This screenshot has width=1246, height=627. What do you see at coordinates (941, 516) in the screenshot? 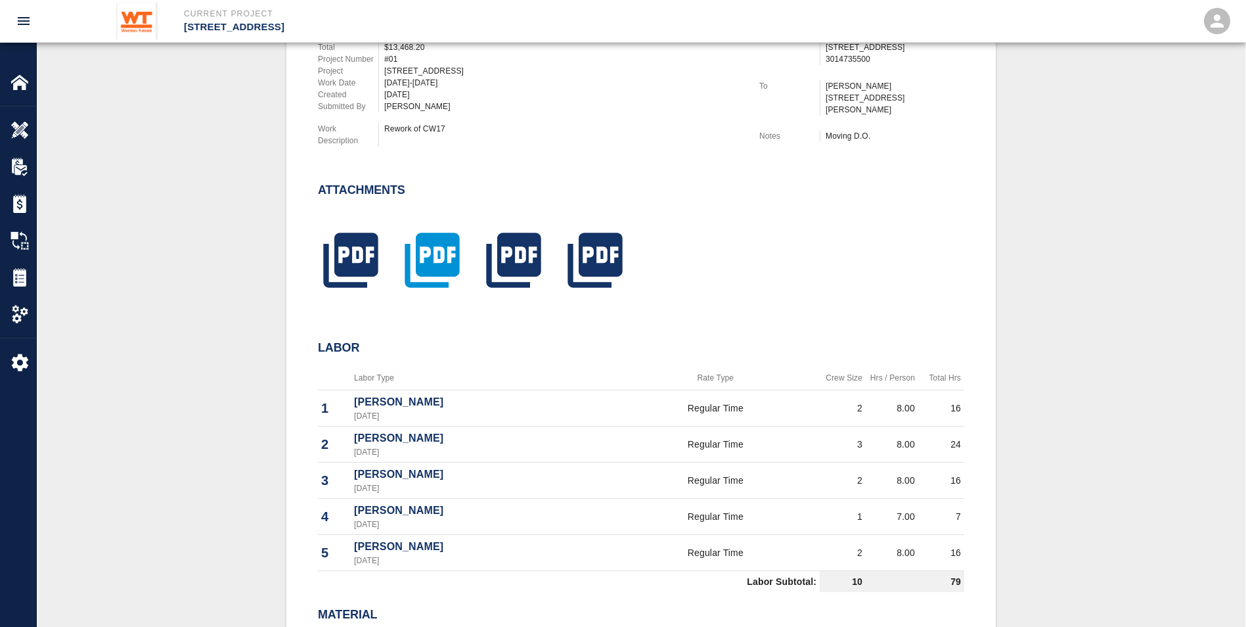
I see `td: 7` at bounding box center [941, 516].